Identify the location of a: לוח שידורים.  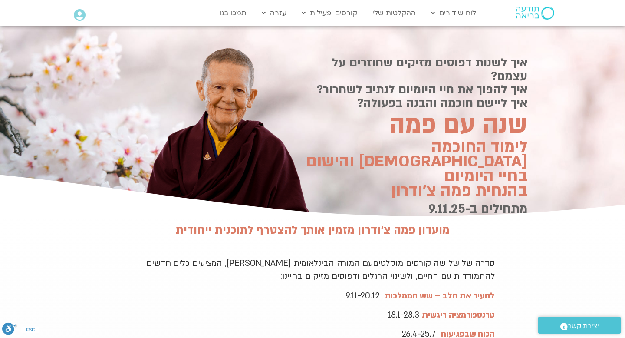
(454, 13).